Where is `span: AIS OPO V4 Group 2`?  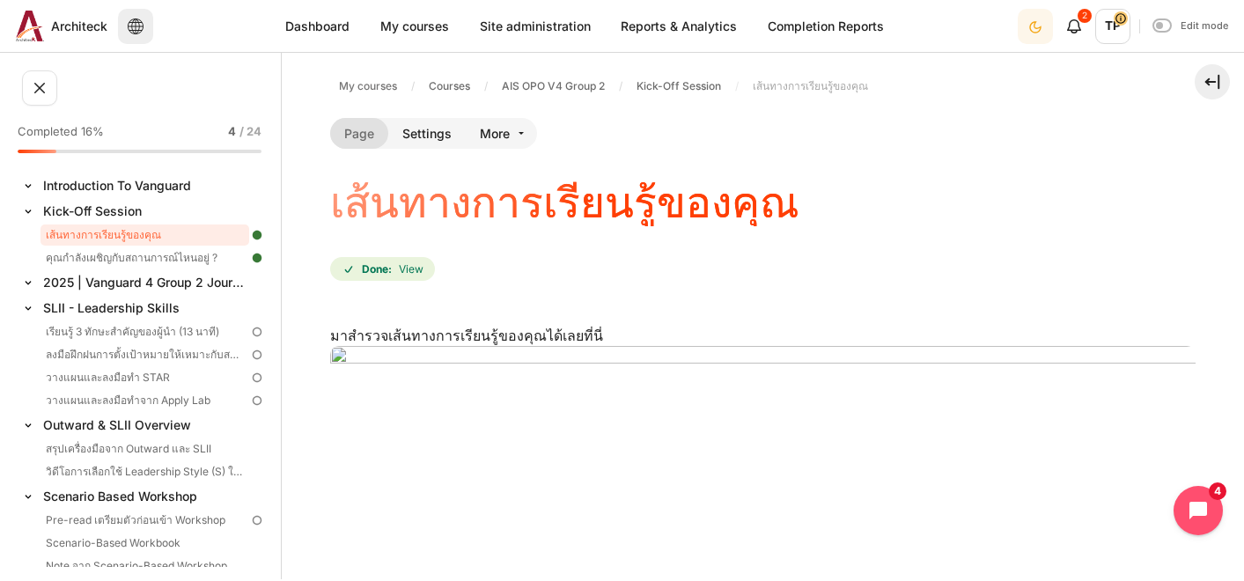 span: AIS OPO V4 Group 2 is located at coordinates (553, 86).